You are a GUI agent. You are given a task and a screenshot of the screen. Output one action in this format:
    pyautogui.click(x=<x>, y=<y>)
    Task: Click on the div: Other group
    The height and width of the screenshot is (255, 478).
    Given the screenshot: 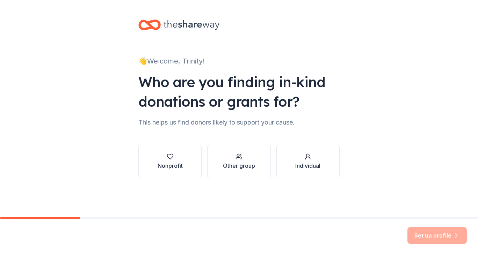 What is the action you would take?
    pyautogui.click(x=239, y=166)
    